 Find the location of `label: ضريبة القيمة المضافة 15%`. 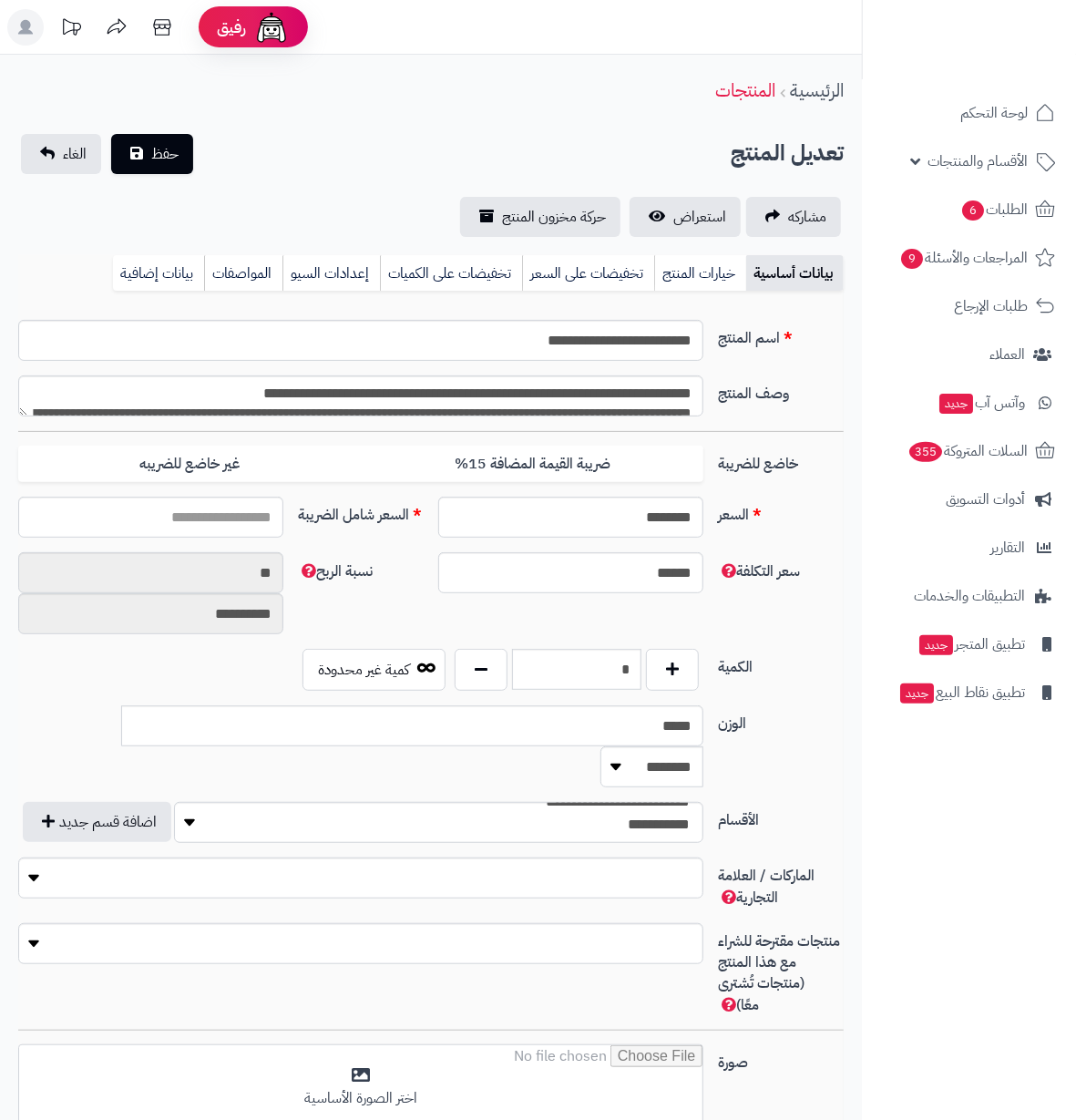

label: ضريبة القيمة المضافة 15% is located at coordinates (532, 464).